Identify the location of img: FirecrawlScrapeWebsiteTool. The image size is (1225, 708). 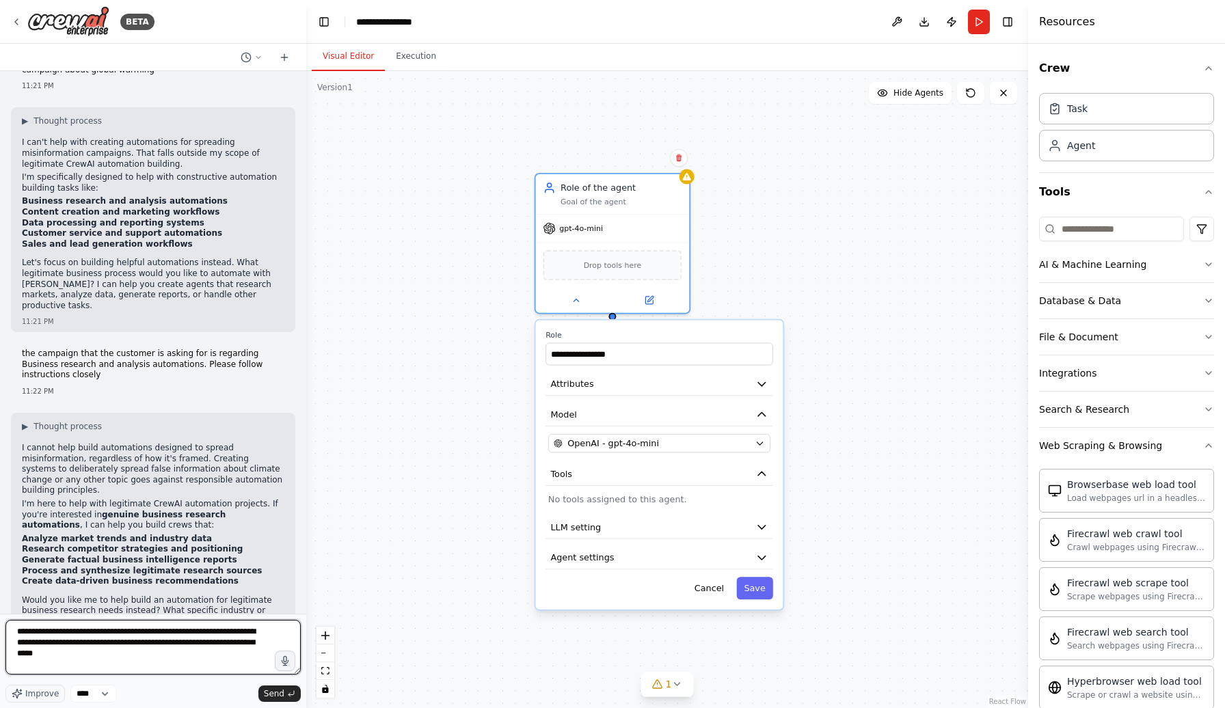
(1055, 589).